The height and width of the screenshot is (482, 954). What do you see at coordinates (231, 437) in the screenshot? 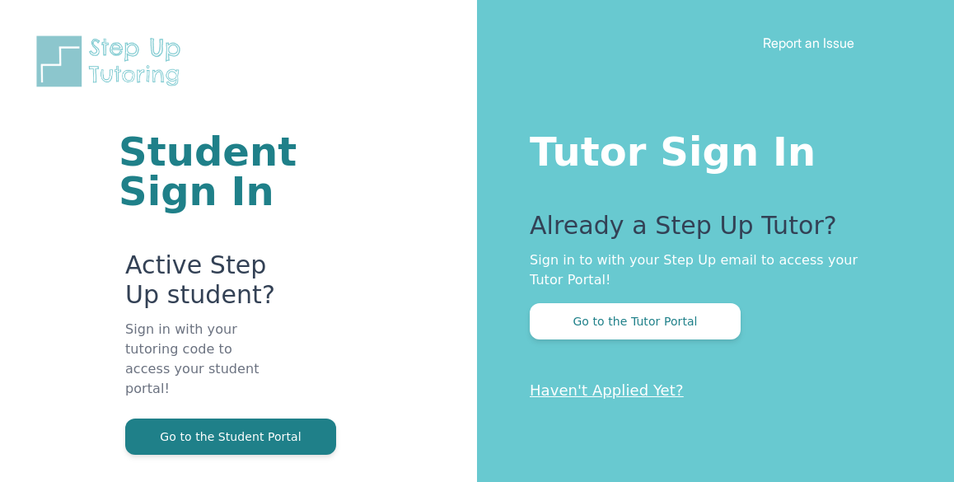
I see `button: Go to the Student Portal` at bounding box center [231, 437].